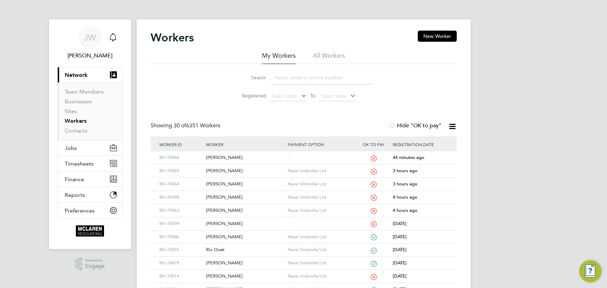 The image size is (607, 288). What do you see at coordinates (90, 264) in the screenshot?
I see `a: Powered byEngage` at bounding box center [90, 264].